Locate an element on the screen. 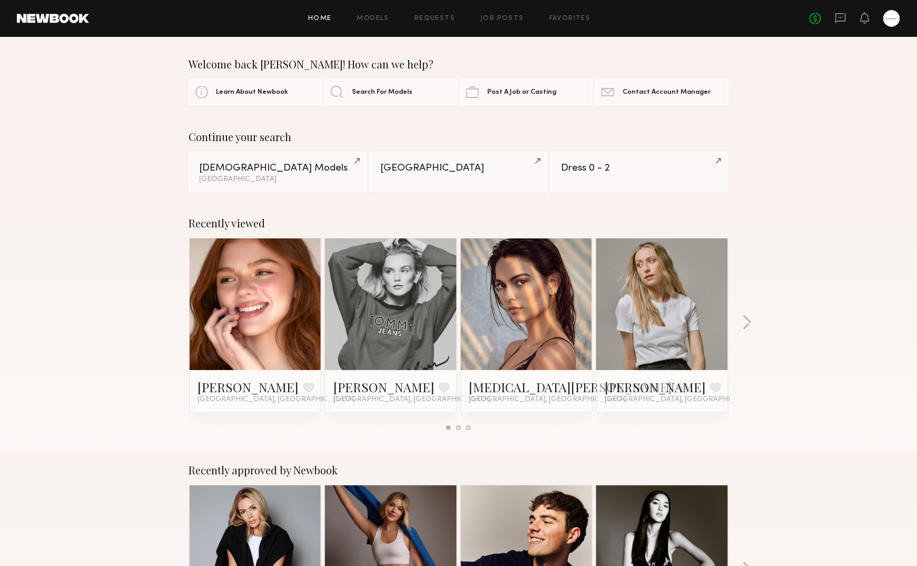 This screenshot has width=917, height=566. a: Home is located at coordinates (320, 18).